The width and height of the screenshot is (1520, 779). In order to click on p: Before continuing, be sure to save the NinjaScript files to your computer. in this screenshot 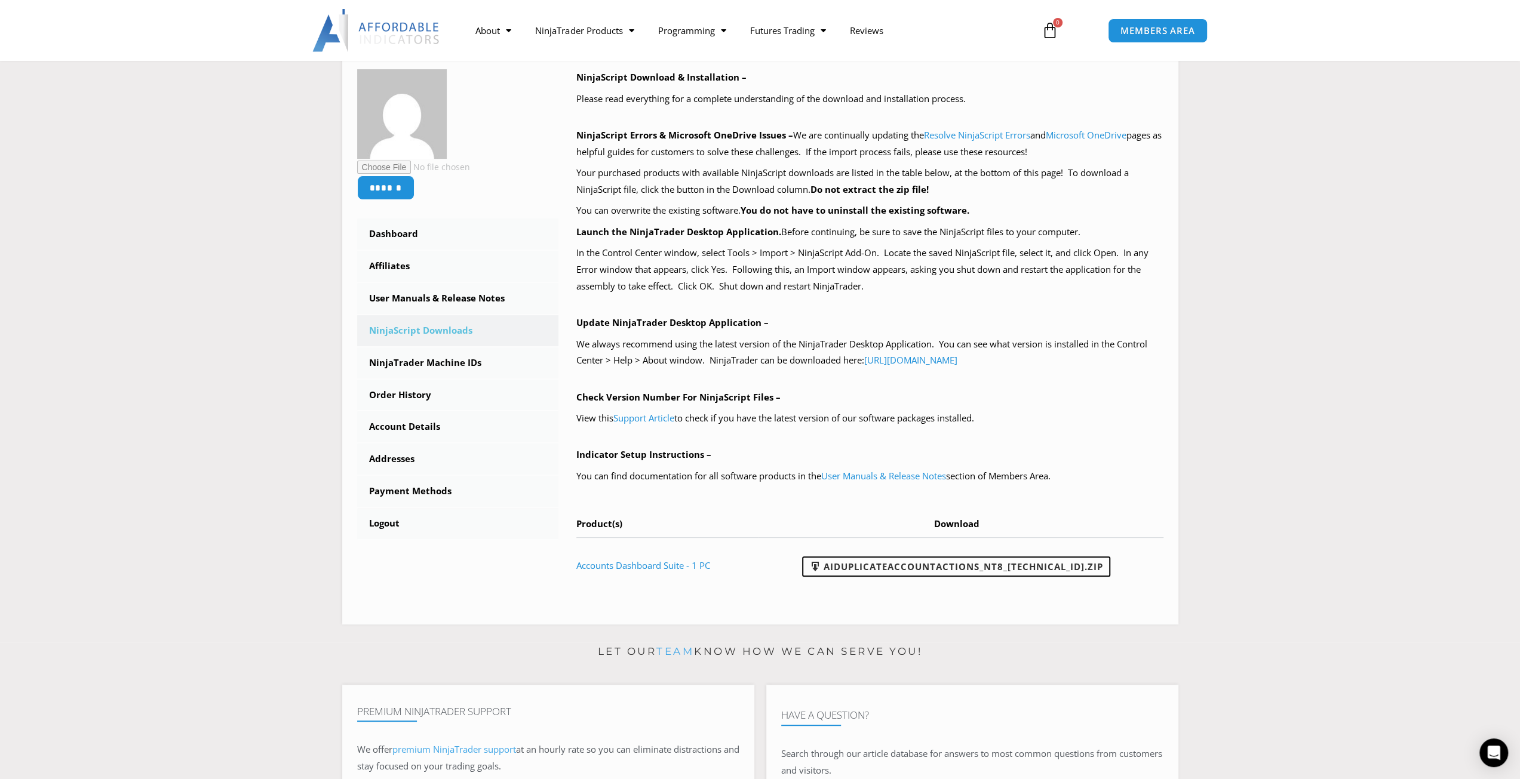, I will do `click(870, 232)`.